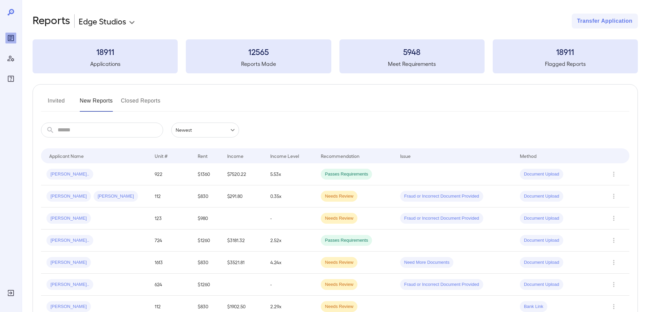 The width and height of the screenshot is (646, 312). Describe the element at coordinates (11, 293) in the screenshot. I see `div: Log Out` at that location.